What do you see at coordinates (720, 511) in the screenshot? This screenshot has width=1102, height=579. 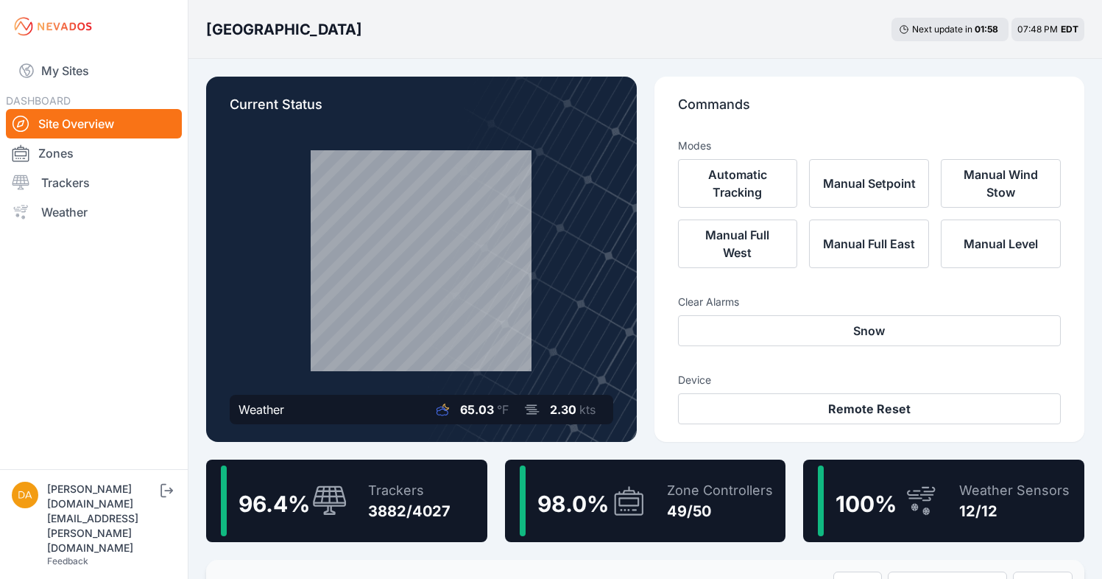 I see `div: 49/50` at bounding box center [720, 511].